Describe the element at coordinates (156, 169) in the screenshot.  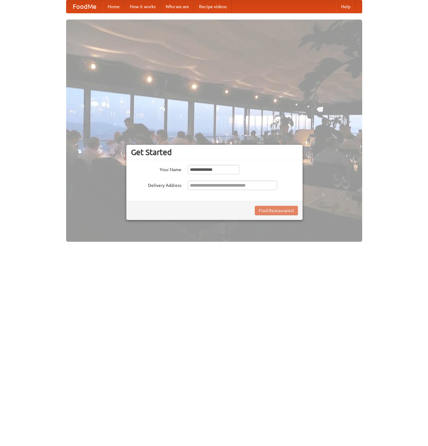
I see `label: Your Name` at that location.